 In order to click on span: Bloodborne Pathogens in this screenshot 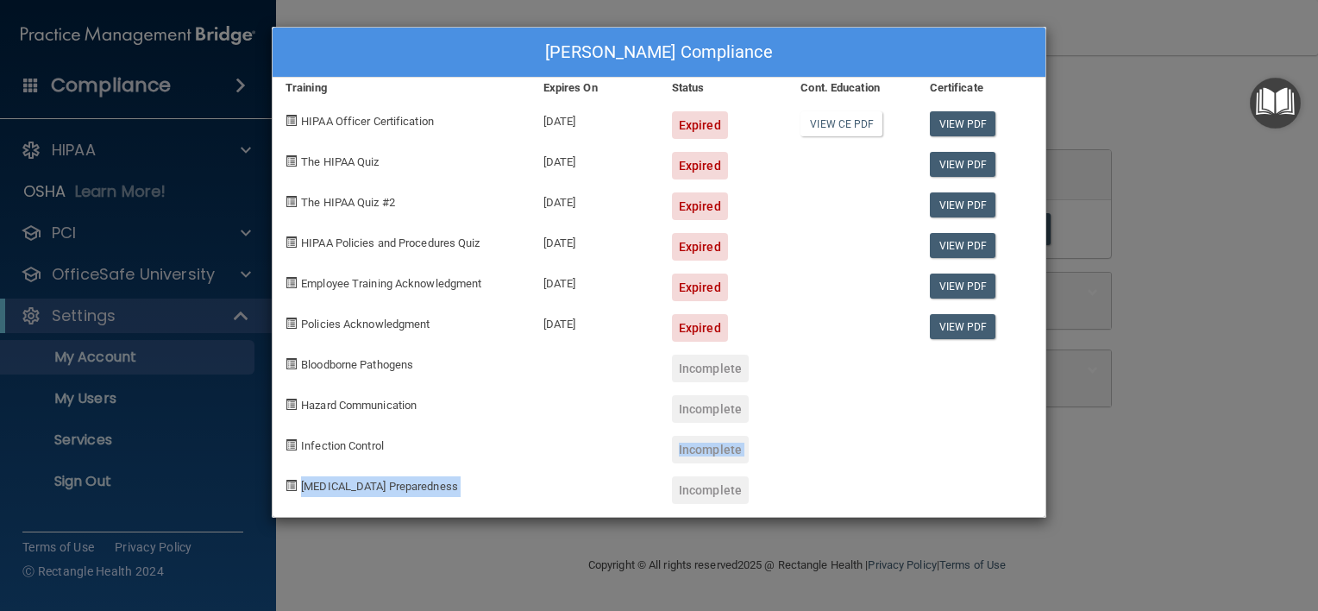, I will do `click(357, 364)`.